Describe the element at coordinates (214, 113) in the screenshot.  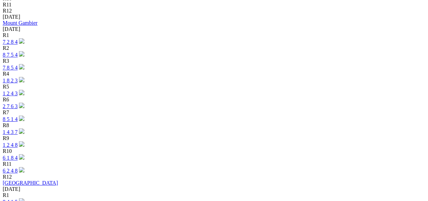
I see `div: R7` at that location.